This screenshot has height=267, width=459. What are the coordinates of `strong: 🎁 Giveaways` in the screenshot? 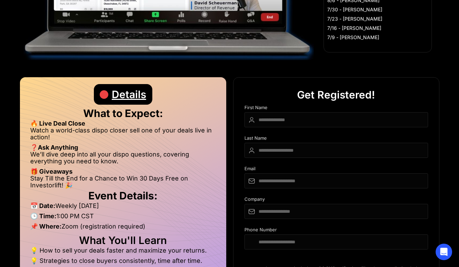 It's located at (51, 172).